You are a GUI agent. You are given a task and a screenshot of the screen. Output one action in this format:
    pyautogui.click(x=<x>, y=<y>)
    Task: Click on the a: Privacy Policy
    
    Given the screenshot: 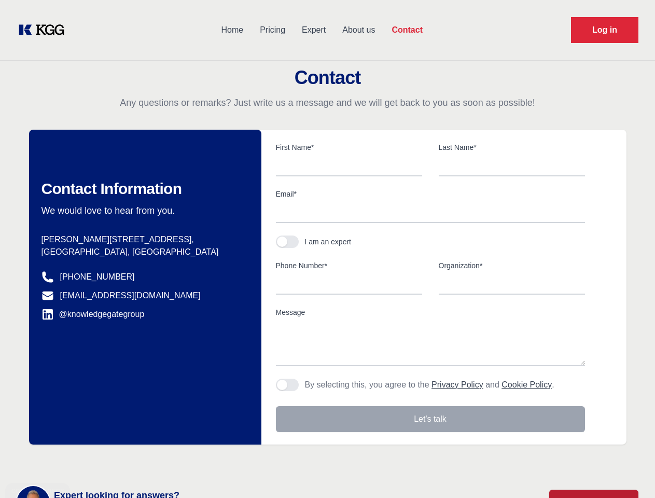 What is the action you would take?
    pyautogui.click(x=458, y=384)
    